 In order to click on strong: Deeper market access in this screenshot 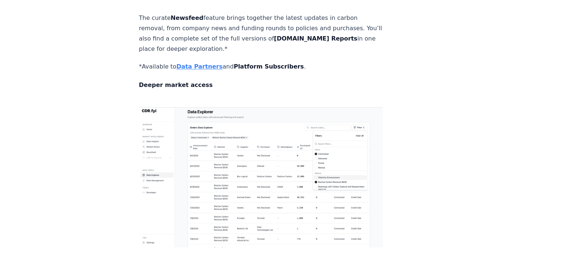, I will do `click(176, 85)`.